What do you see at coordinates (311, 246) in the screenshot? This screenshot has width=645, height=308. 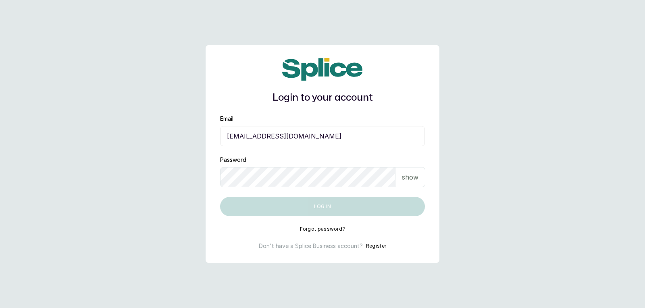 I see `p: Don't have a Splice Business account?` at bounding box center [311, 246].